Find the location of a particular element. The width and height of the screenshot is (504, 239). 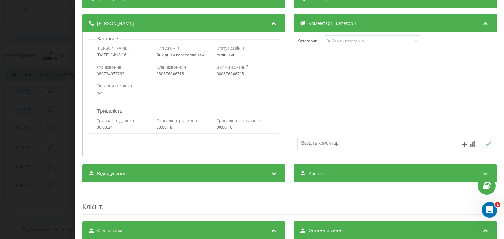

span: Куди дзвонили is located at coordinates (171, 67).